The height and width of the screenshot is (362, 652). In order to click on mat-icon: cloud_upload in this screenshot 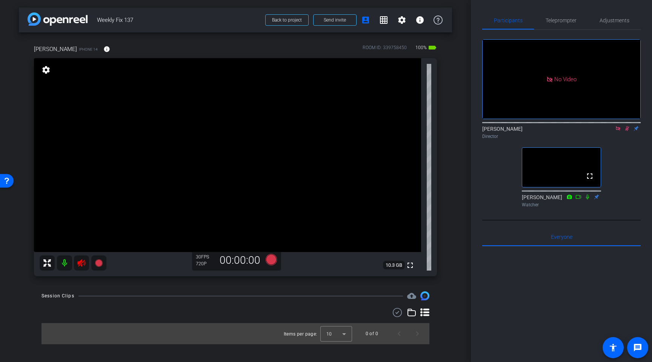, I will do `click(412, 296)`.